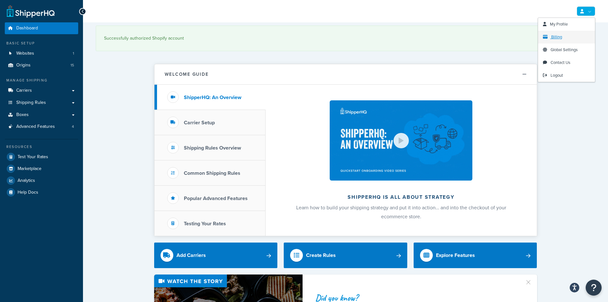 Image resolution: width=608 pixels, height=302 pixels. Describe the element at coordinates (22, 115) in the screenshot. I see `span: Boxes` at that location.